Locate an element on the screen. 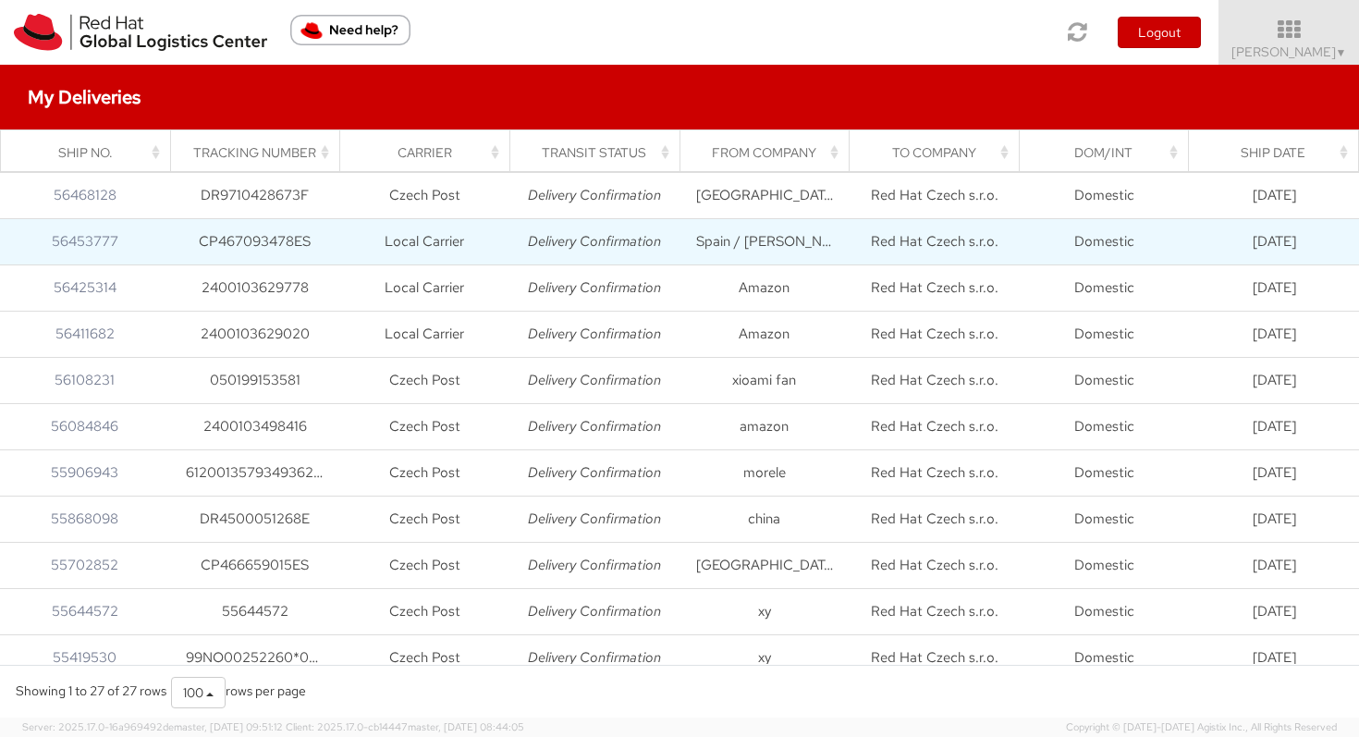  div: Tracking Number is located at coordinates (260, 153).